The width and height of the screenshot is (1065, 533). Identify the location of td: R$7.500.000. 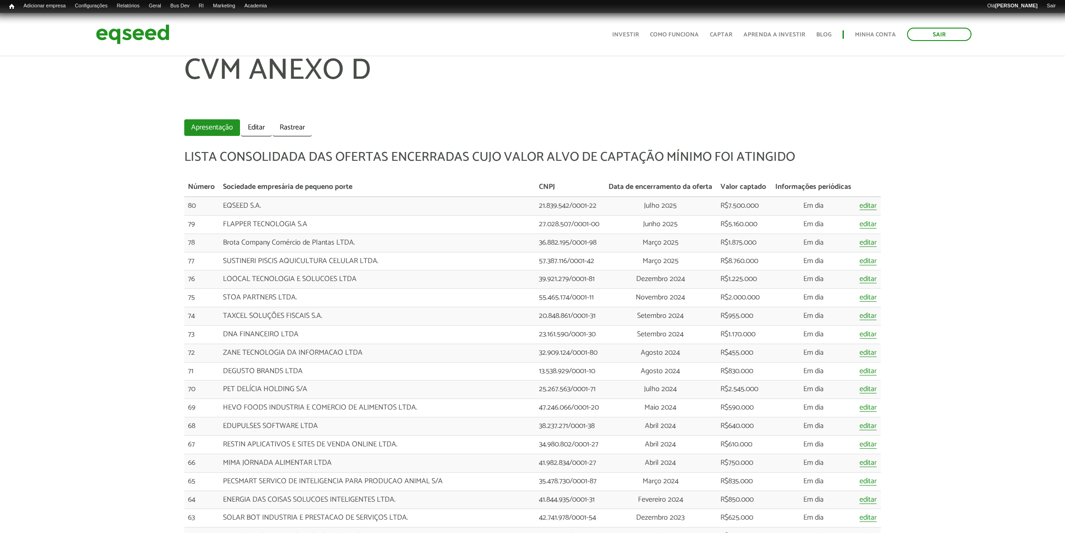
(744, 206).